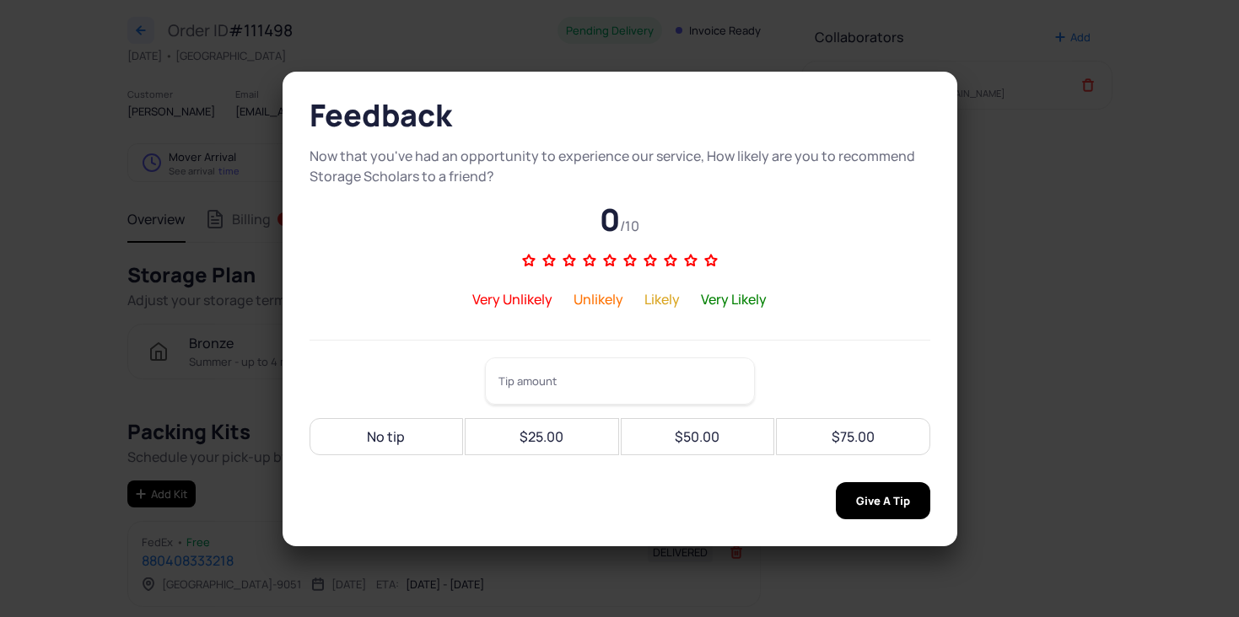 The height and width of the screenshot is (617, 1239). What do you see at coordinates (662, 299) in the screenshot?
I see `div: Likely` at bounding box center [662, 299].